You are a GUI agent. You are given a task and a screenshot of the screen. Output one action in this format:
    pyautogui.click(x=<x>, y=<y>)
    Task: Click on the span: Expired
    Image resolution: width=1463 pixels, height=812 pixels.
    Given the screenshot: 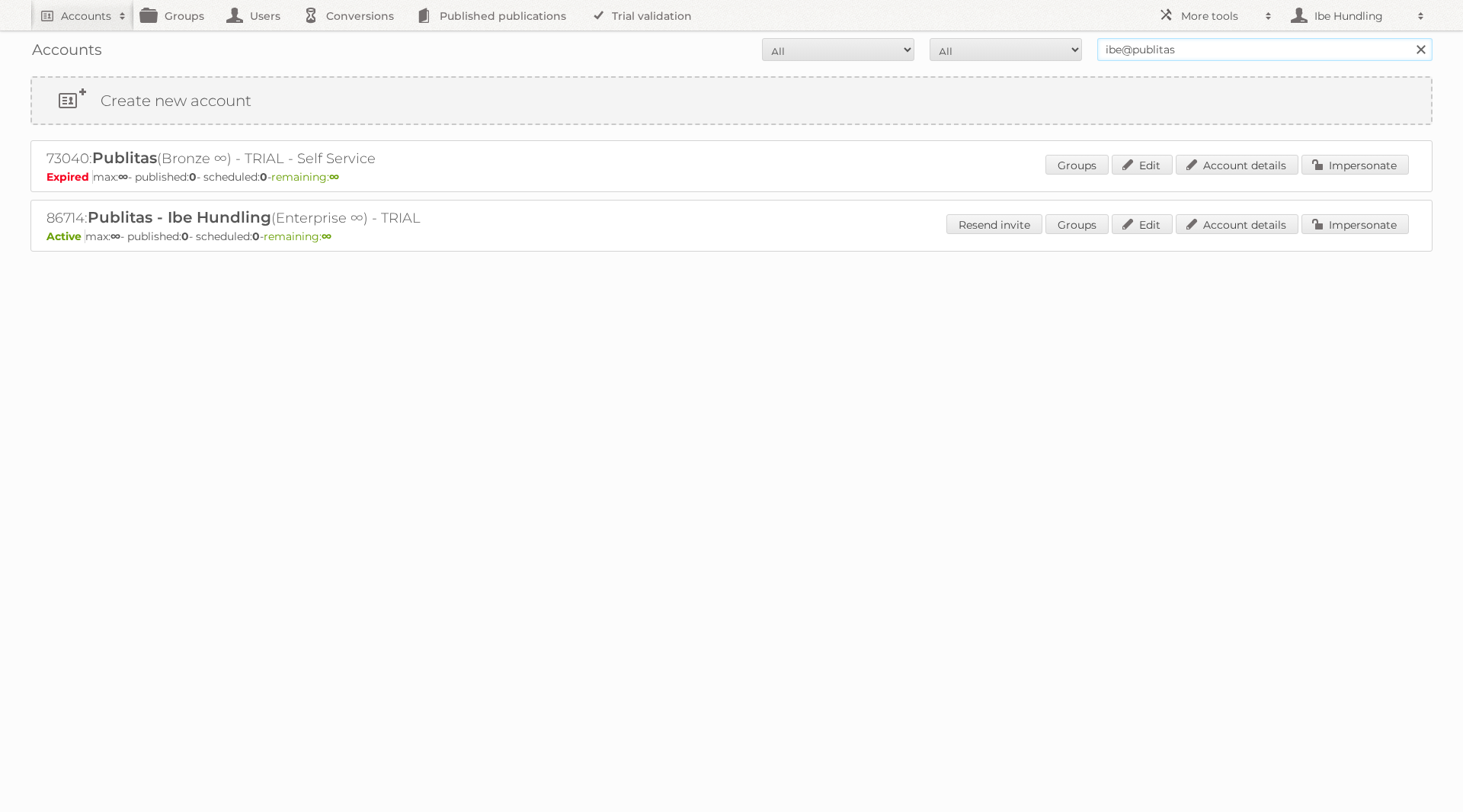 What is the action you would take?
    pyautogui.click(x=69, y=177)
    